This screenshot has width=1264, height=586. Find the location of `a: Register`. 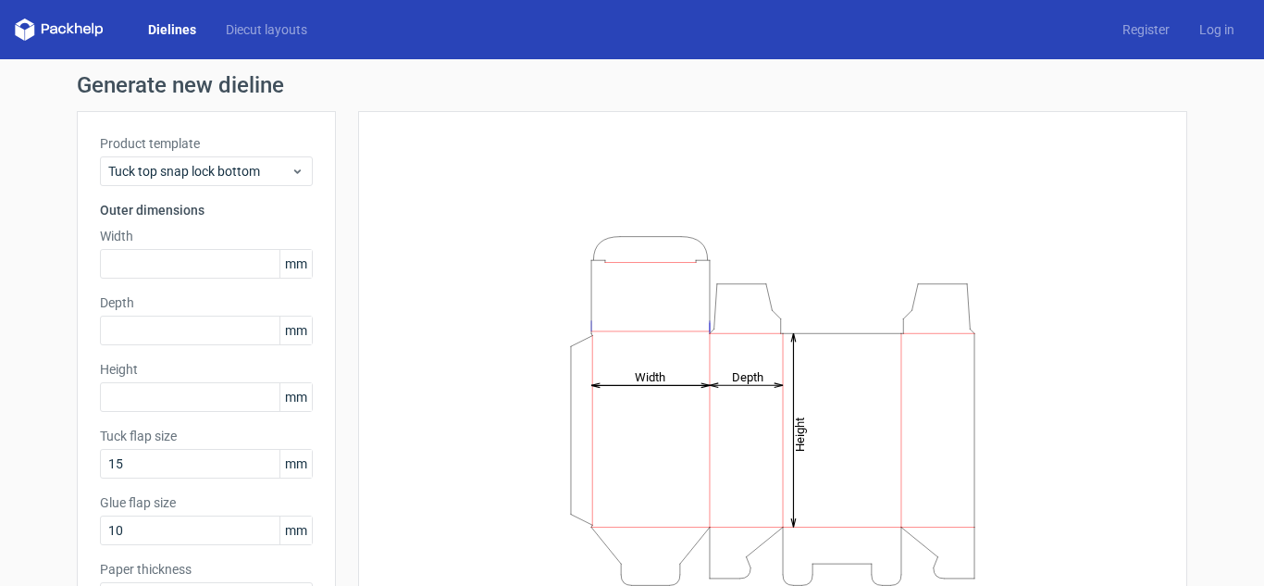

a: Register is located at coordinates (1146, 30).